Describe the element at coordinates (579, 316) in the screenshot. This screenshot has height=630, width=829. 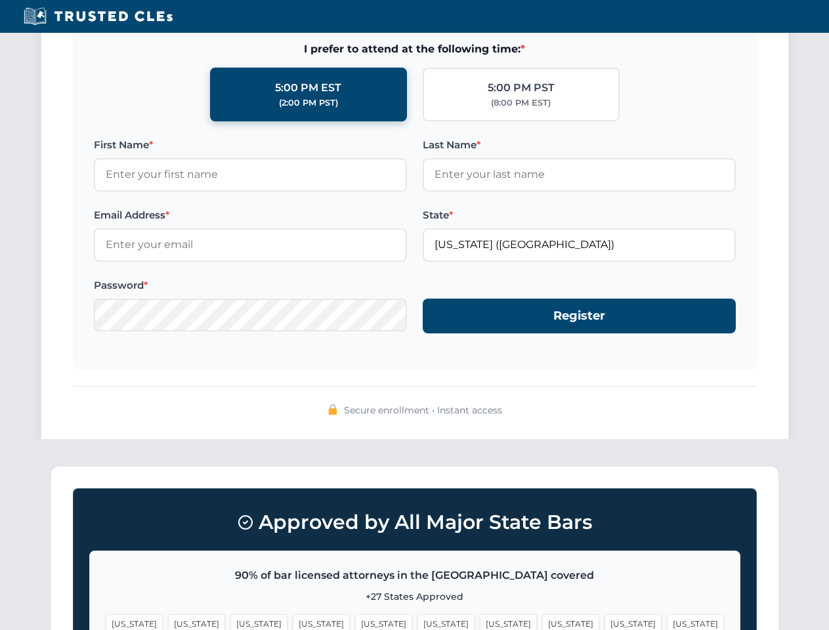
I see `button: Register` at that location.